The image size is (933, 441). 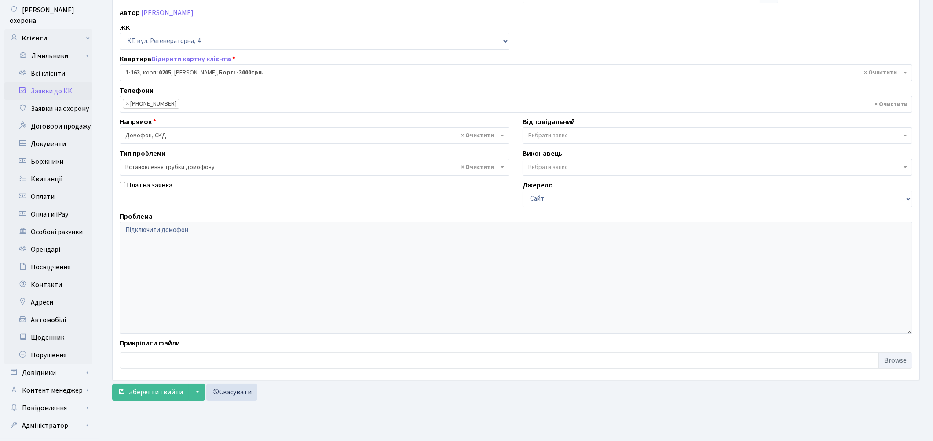 What do you see at coordinates (241, 73) in the screenshot?
I see `b: Борг: -3000грн.` at bounding box center [241, 73].